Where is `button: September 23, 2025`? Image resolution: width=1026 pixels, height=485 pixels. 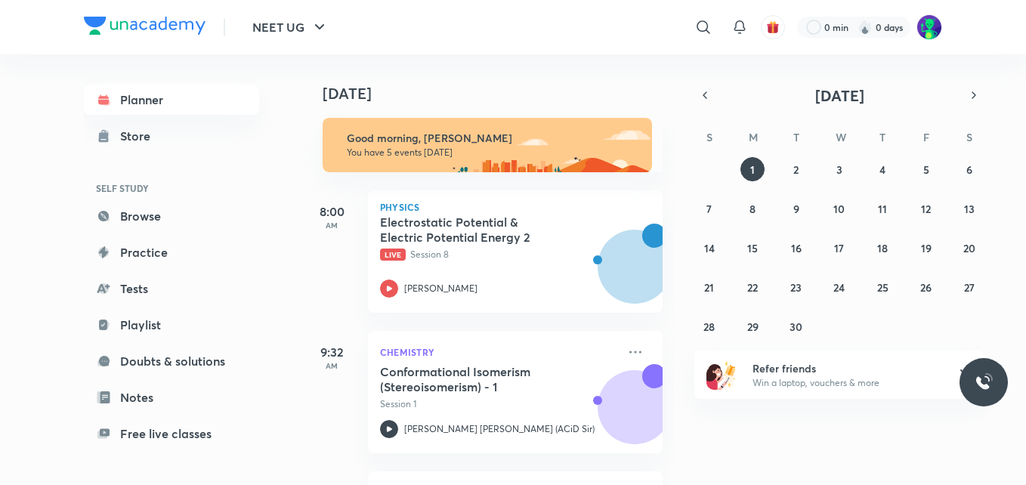
button: September 23, 2025 is located at coordinates (796, 287).